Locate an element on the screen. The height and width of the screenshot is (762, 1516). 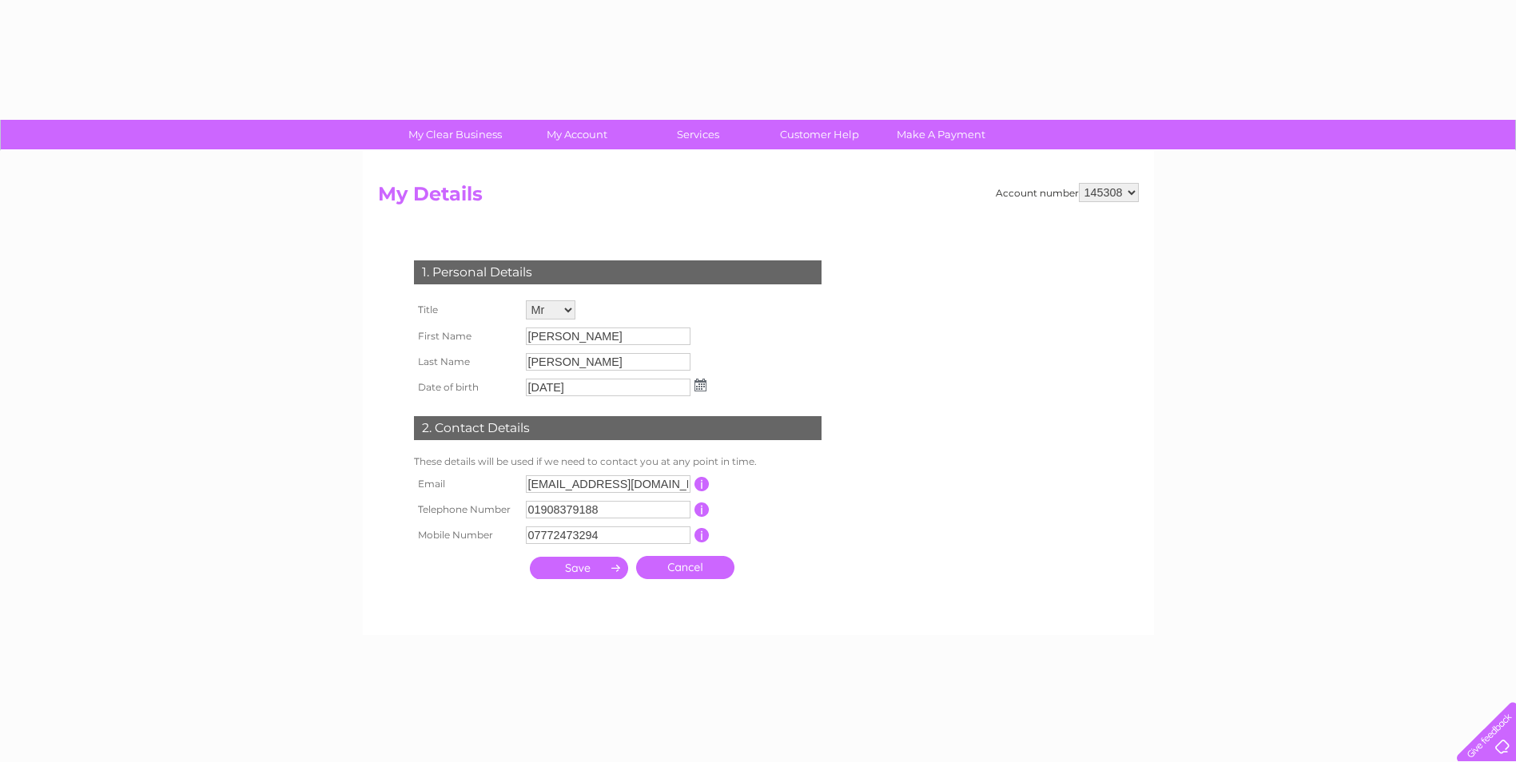
th: First Name is located at coordinates (466, 336).